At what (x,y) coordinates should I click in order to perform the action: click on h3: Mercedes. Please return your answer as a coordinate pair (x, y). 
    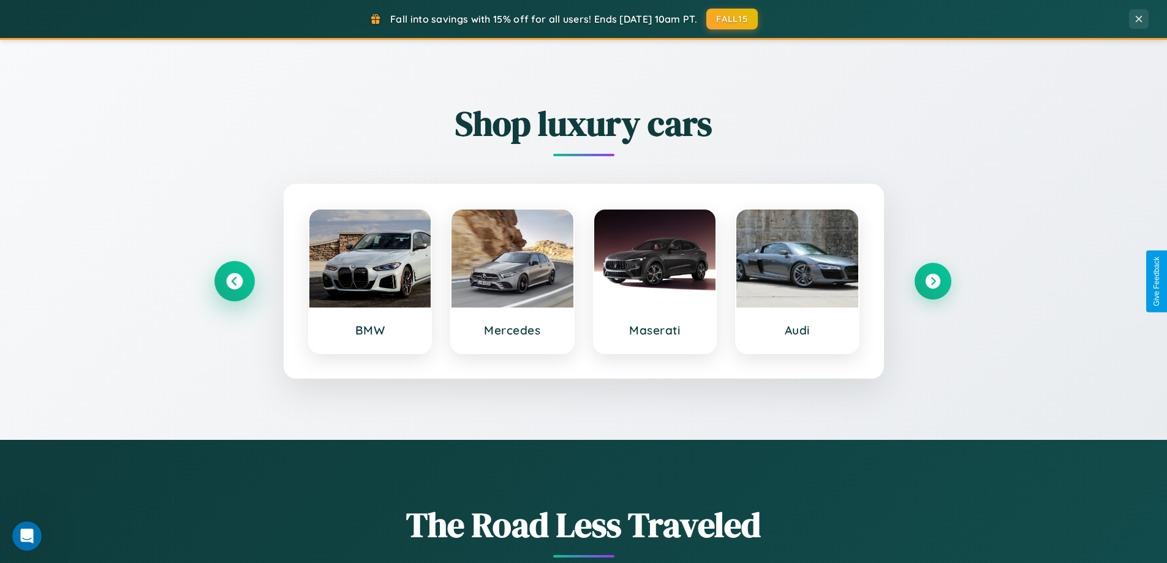
    Looking at the image, I should click on (512, 330).